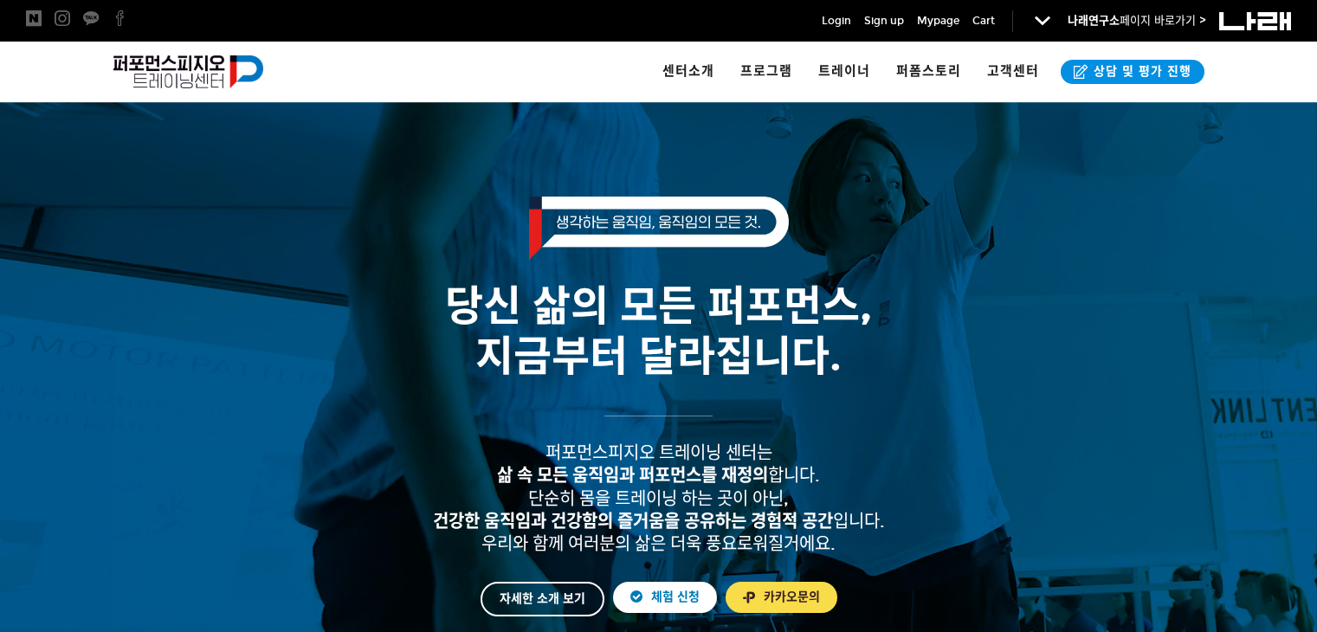 Image resolution: width=1317 pixels, height=632 pixels. Describe the element at coordinates (845, 72) in the screenshot. I see `a: 트레이너` at that location.